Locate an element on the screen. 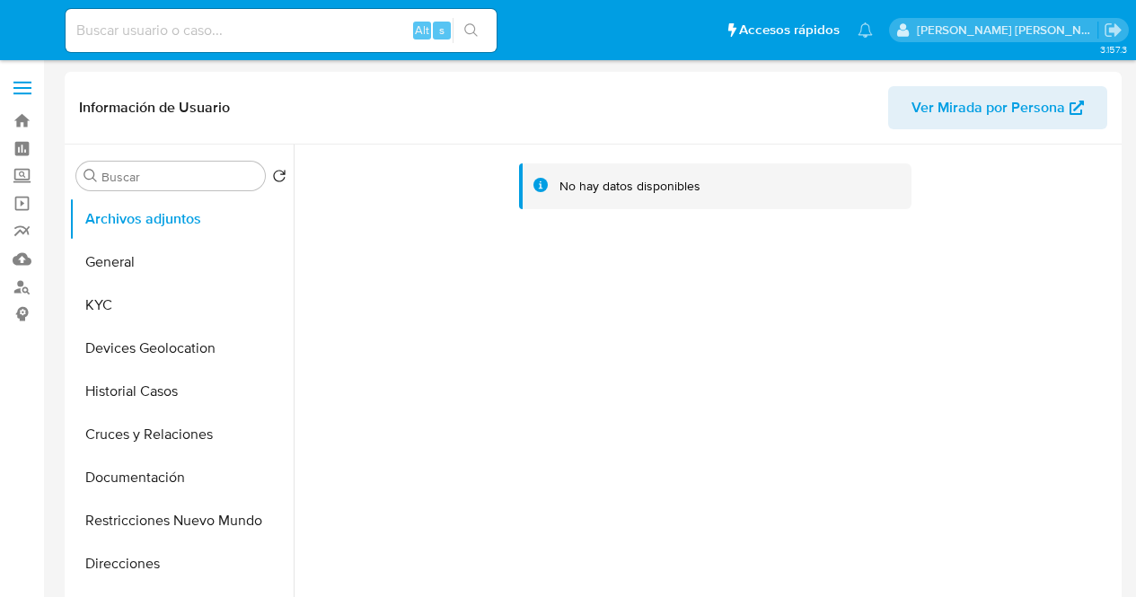 The width and height of the screenshot is (1136, 597). button: Restricciones Nuevo Mundo is located at coordinates (181, 521).